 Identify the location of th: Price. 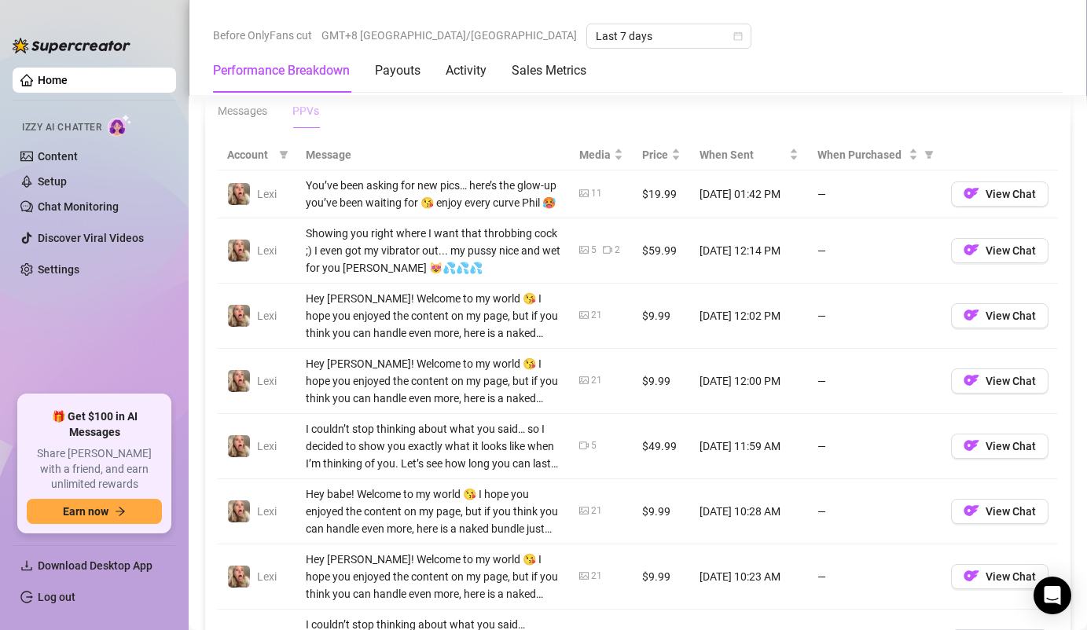
(661, 155).